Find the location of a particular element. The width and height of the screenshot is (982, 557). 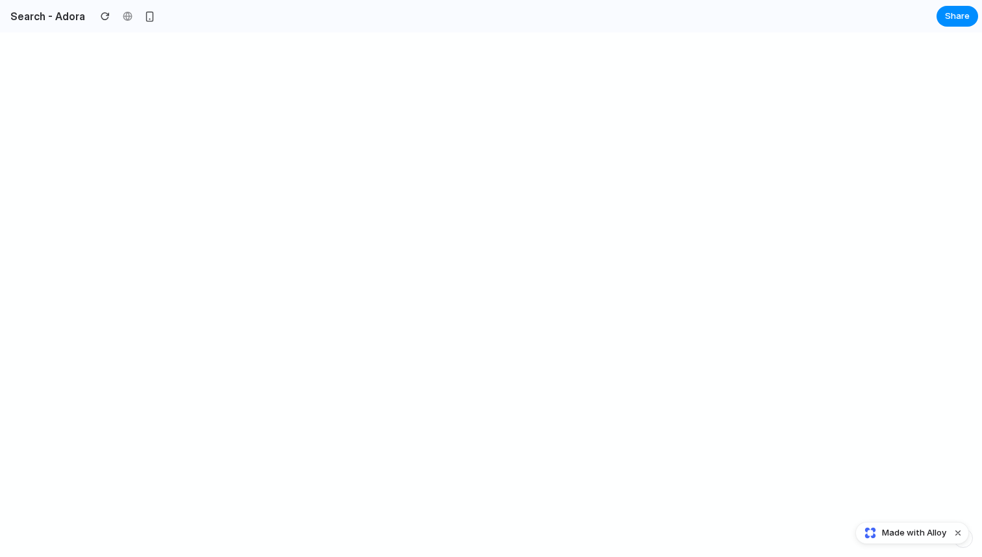

button: Share is located at coordinates (958, 16).